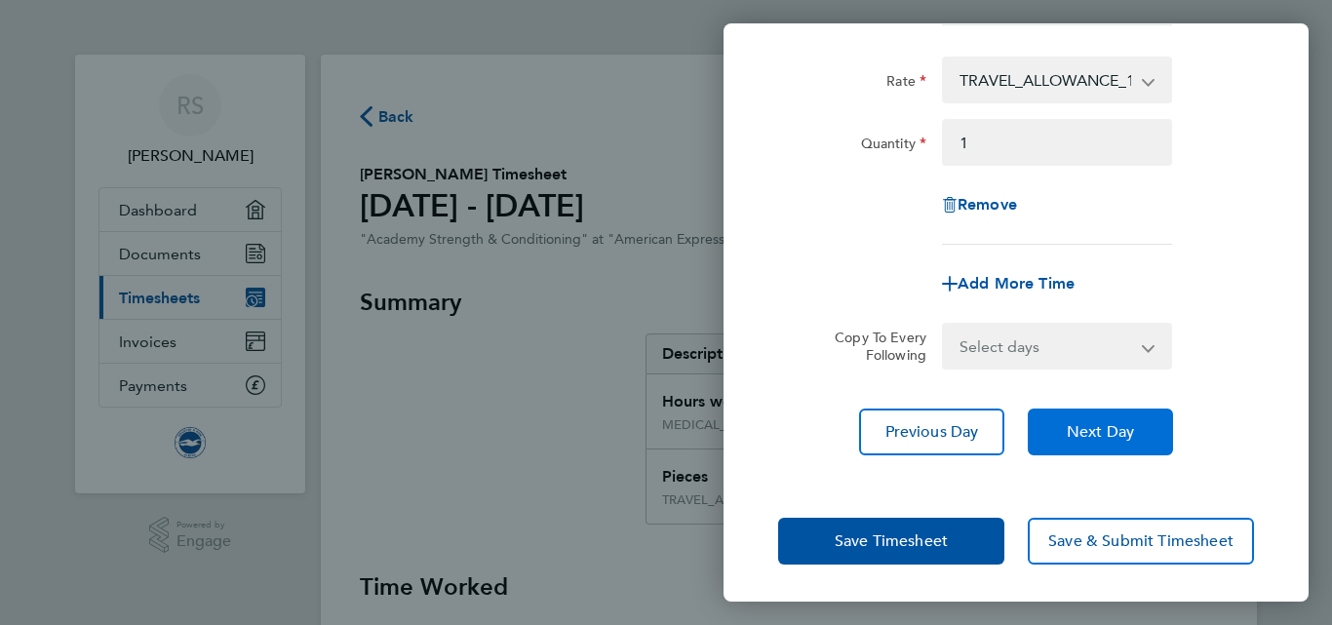  I want to click on span: Next Day, so click(1100, 432).